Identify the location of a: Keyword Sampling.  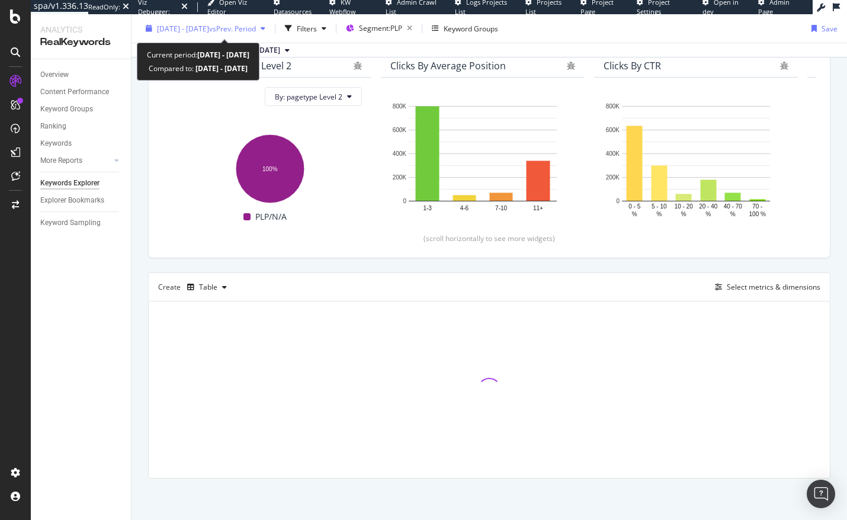
(81, 223).